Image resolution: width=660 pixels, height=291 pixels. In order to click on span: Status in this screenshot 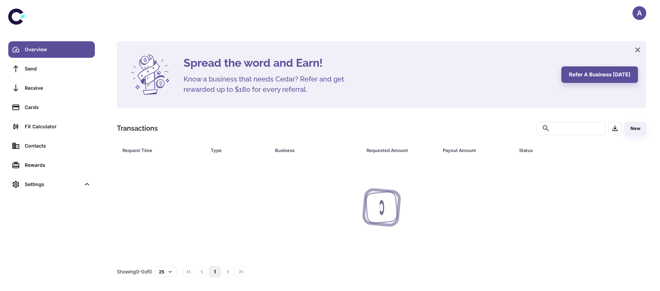, I will do `click(568, 150)`.